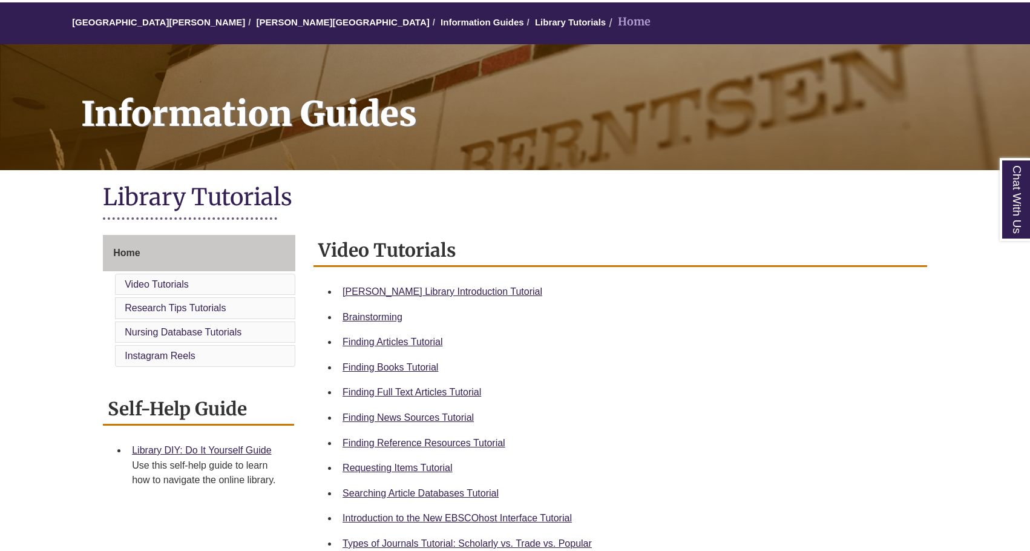 This screenshot has height=551, width=1030. I want to click on a: Finding News Sources Tutorial, so click(408, 417).